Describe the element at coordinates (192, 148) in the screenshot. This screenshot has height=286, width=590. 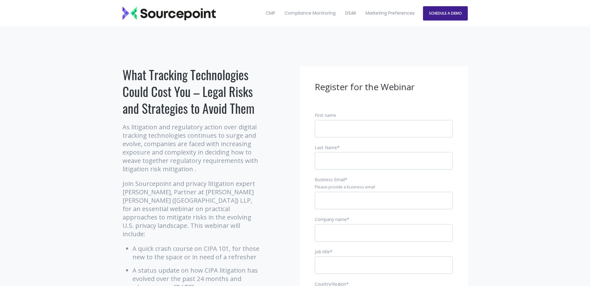
I see `p: As litigation and regulatory action over digital tracking technologies continues to surge and evo...` at that location.